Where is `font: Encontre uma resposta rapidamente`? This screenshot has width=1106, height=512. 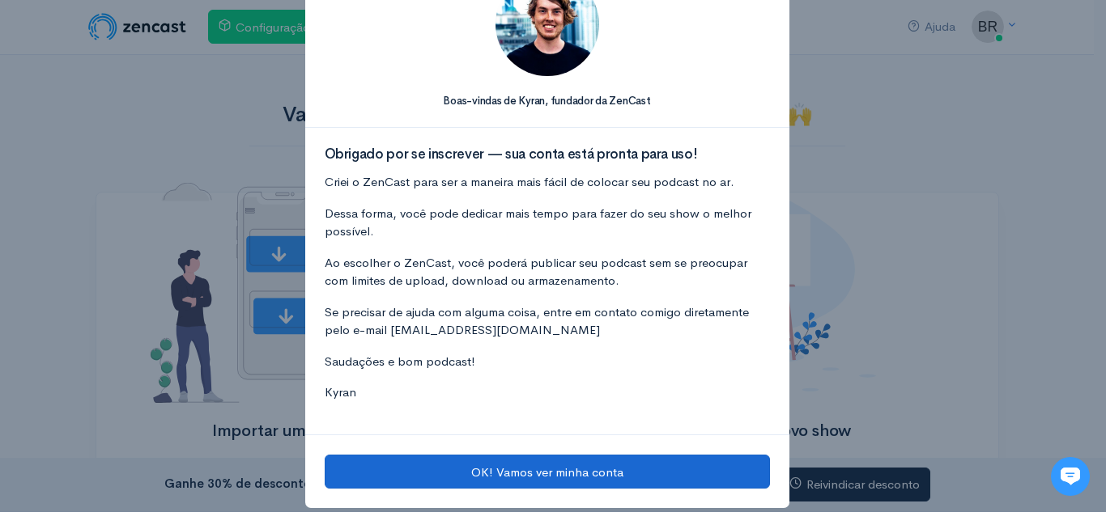 font: Encontre uma resposta rapidamente is located at coordinates (120, 287).